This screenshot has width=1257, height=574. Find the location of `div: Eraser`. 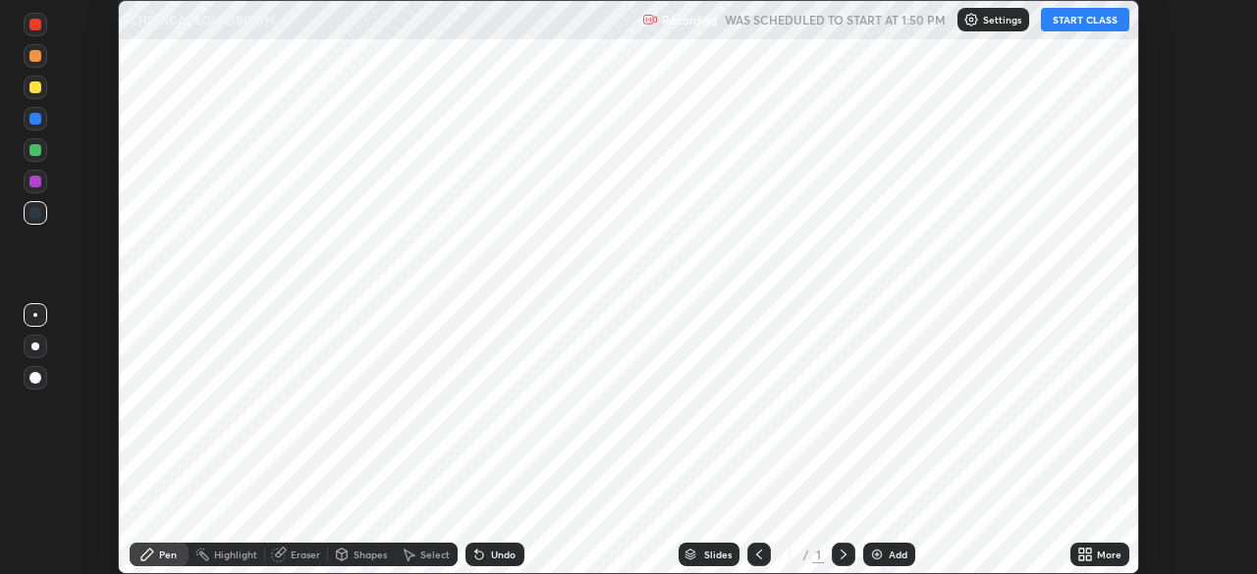

div: Eraser is located at coordinates (305, 555).